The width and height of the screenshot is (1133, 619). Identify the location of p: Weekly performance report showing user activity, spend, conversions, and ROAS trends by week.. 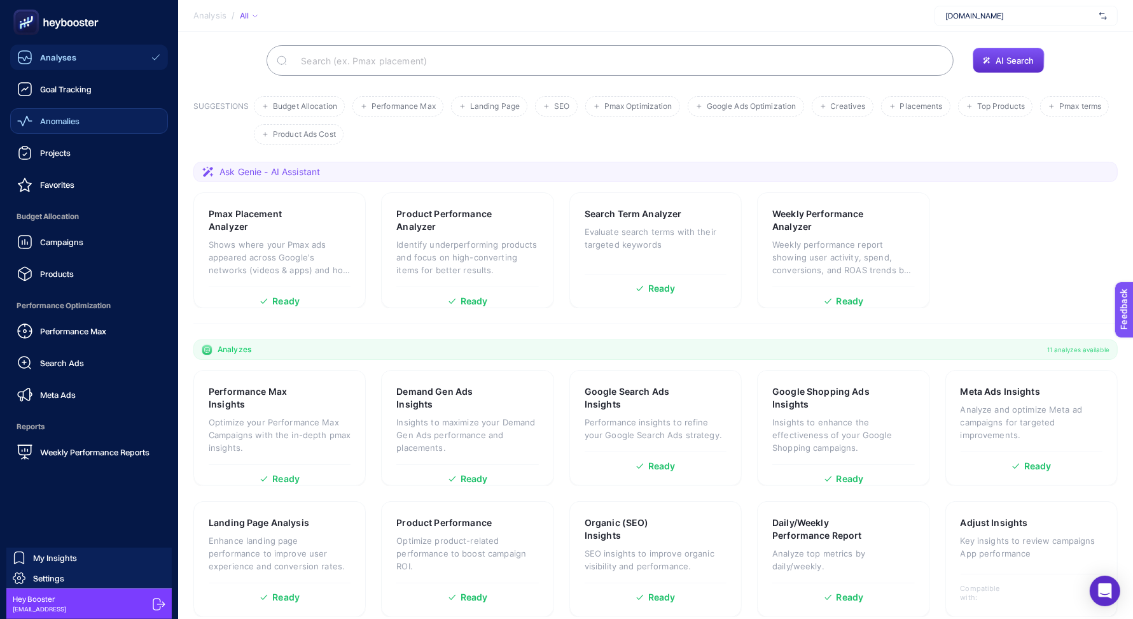
(843, 257).